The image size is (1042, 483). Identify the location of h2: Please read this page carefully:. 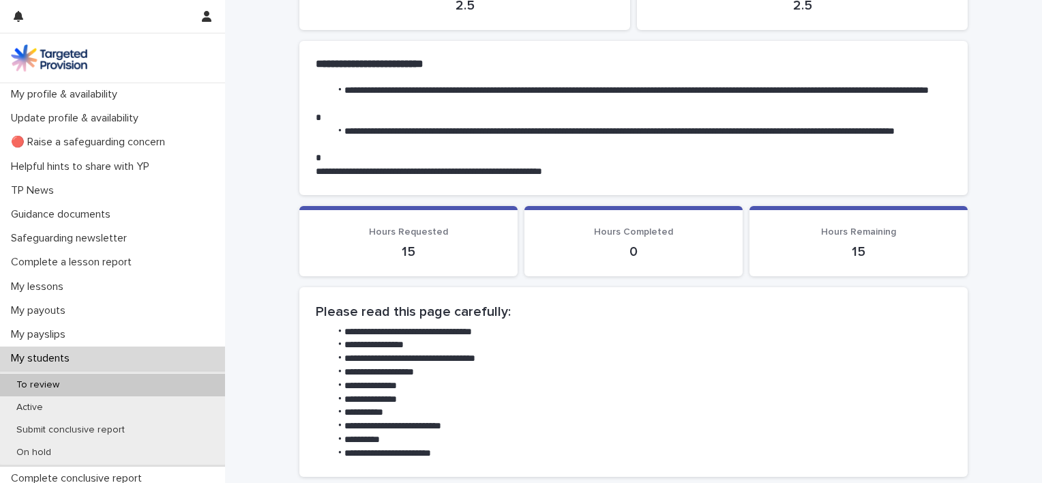
(634, 312).